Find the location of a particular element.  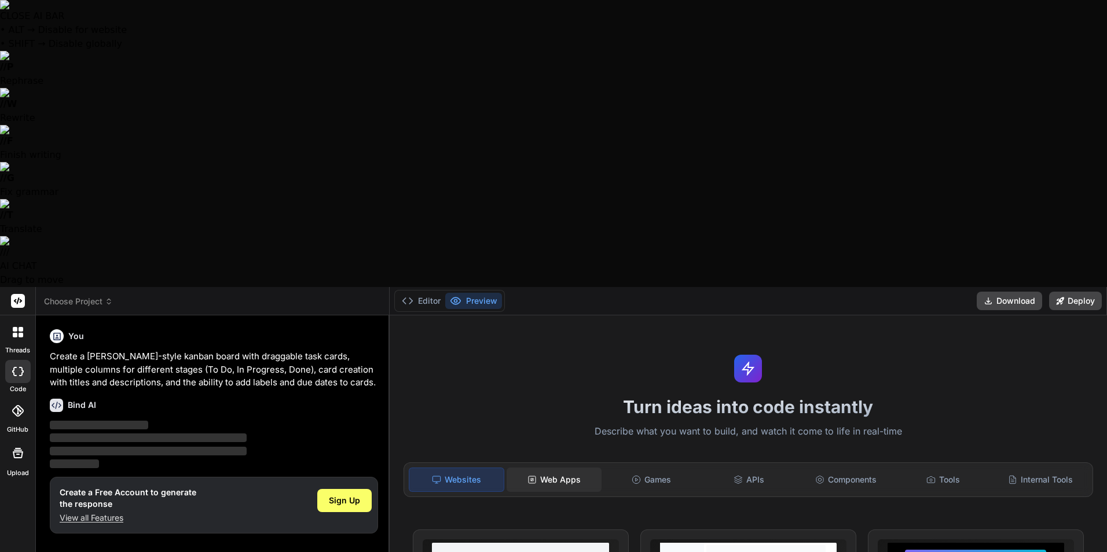

span: Sign Up is located at coordinates (345, 501).